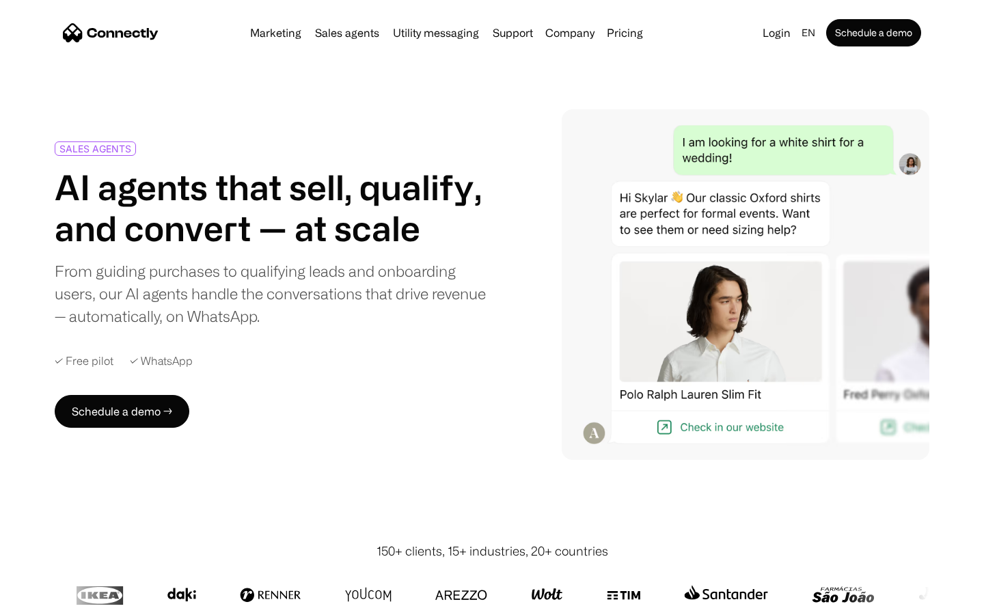 Image resolution: width=984 pixels, height=615 pixels. What do you see at coordinates (95, 148) in the screenshot?
I see `div: SALES AGENTS` at bounding box center [95, 148].